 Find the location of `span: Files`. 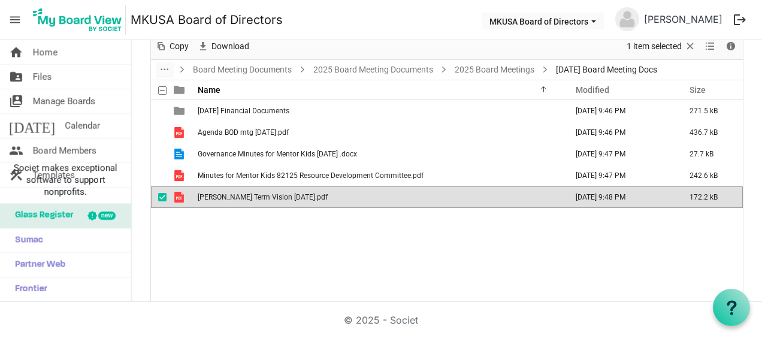

span: Files is located at coordinates (43, 77).